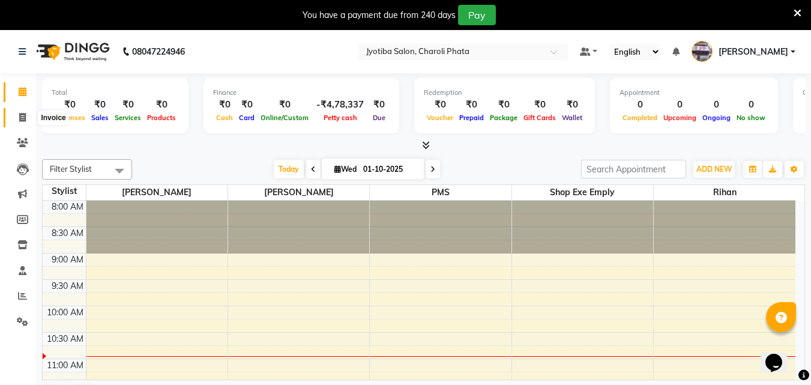 The height and width of the screenshot is (385, 811). What do you see at coordinates (504, 92) in the screenshot?
I see `div: Redemption` at bounding box center [504, 92].